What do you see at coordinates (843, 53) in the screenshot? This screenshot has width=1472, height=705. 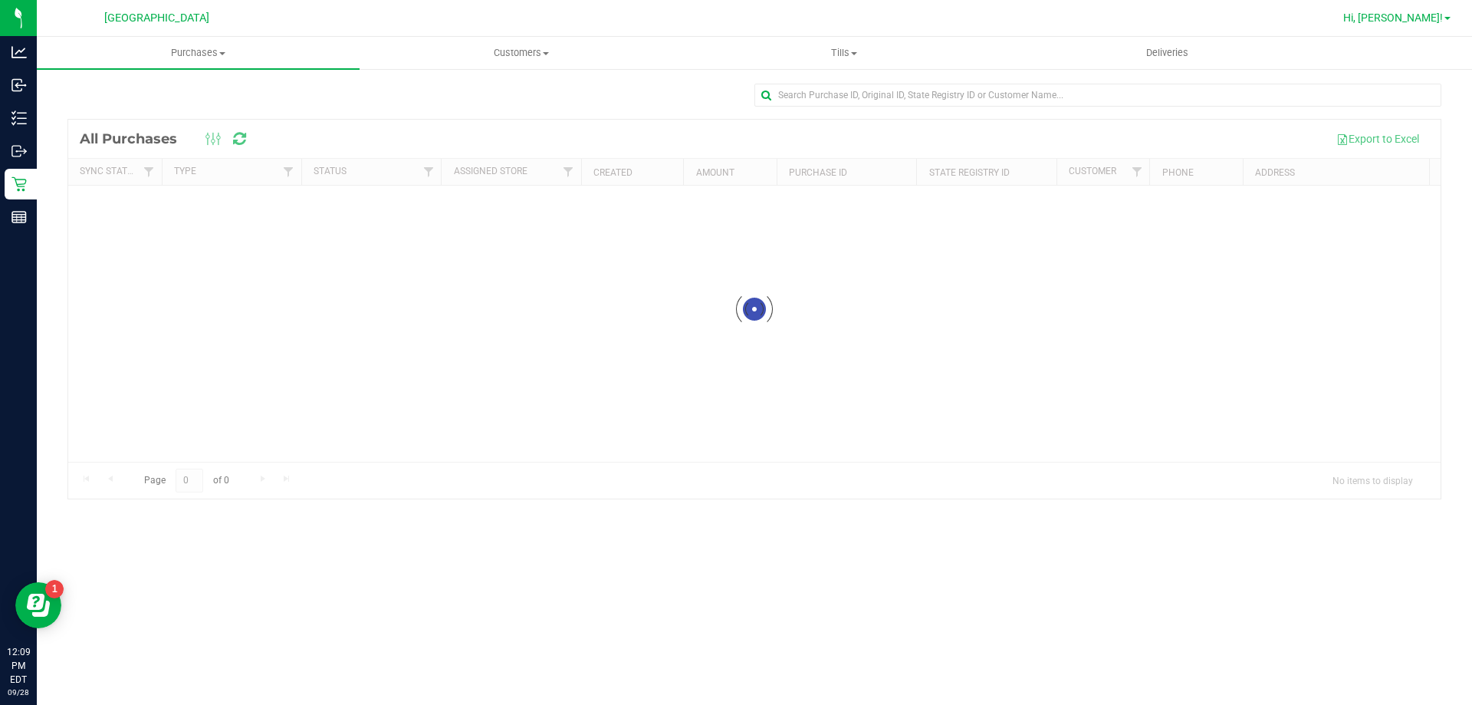 I see `span: Tills` at bounding box center [843, 53].